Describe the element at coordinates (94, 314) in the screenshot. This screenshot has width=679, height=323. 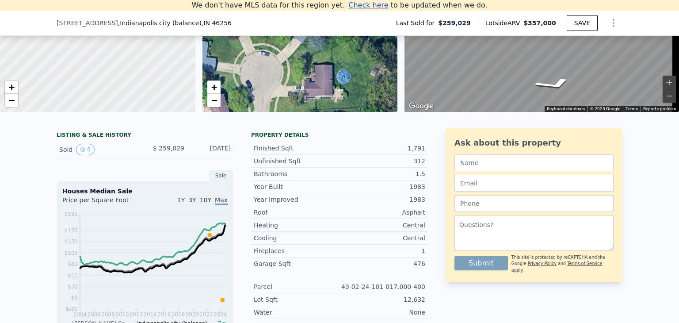
I see `tspan: 2006` at that location.